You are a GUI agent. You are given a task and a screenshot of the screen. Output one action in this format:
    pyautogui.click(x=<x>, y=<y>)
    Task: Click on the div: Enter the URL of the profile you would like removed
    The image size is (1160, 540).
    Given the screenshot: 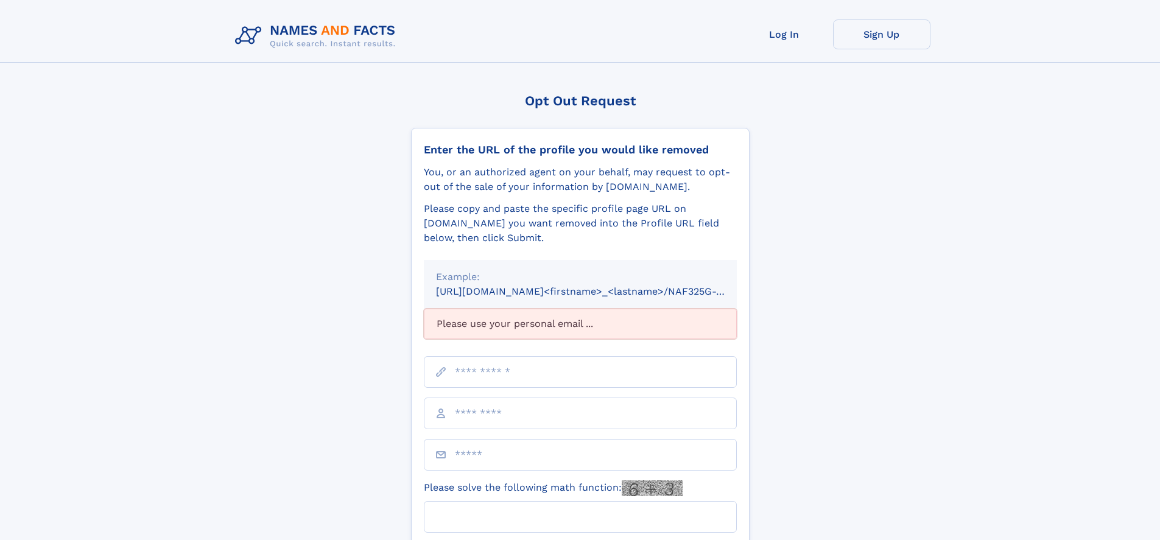 What is the action you would take?
    pyautogui.click(x=580, y=150)
    